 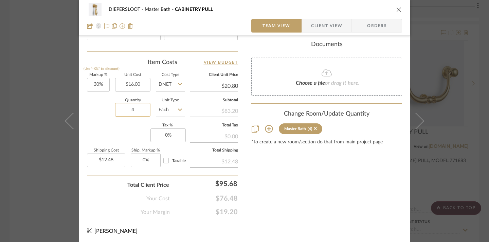 I want to click on label: Shipping Cost, so click(x=106, y=151).